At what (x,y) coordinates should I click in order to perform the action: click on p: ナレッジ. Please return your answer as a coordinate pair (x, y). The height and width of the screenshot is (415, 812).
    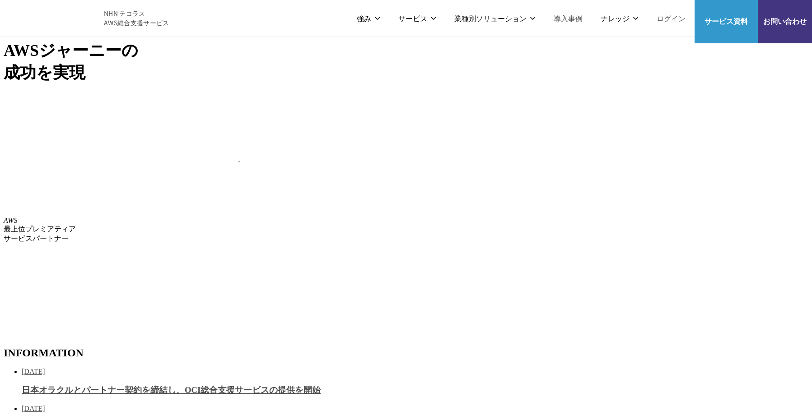
    Looking at the image, I should click on (625, 18).